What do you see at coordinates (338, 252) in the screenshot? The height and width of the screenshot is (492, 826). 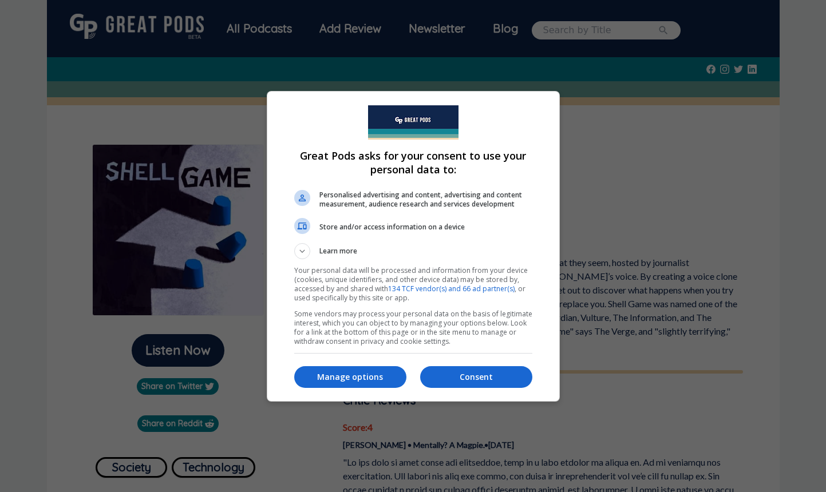 I see `span: Learn more` at bounding box center [338, 252].